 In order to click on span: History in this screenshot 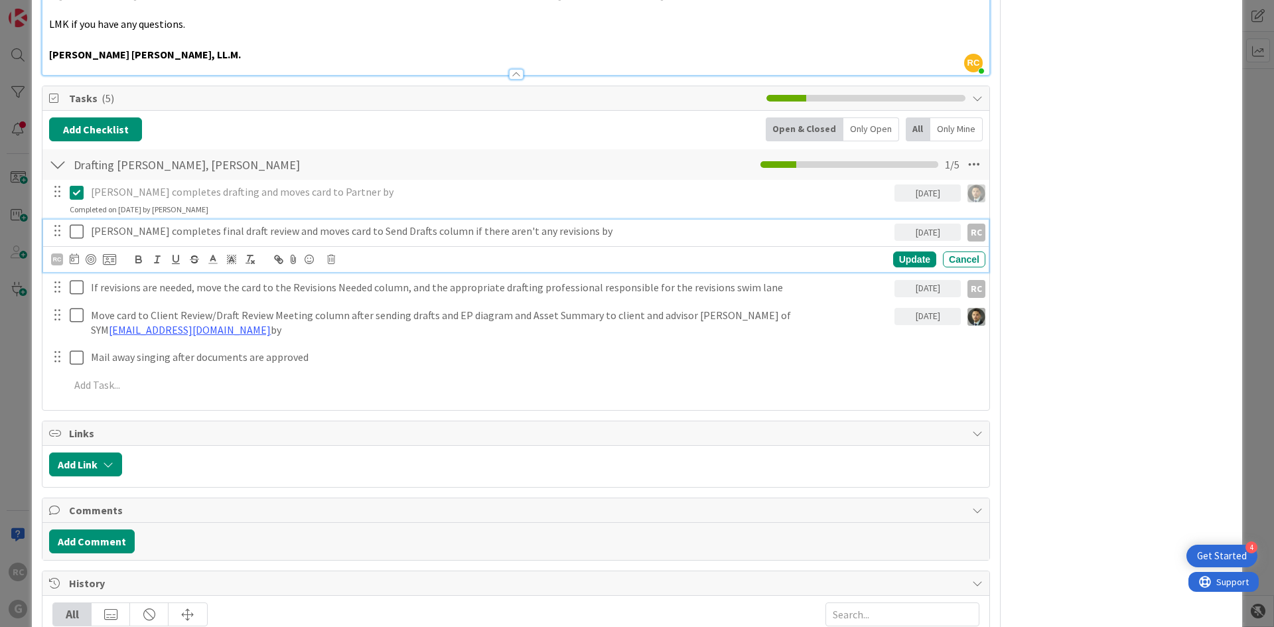, I will do `click(517, 583)`.